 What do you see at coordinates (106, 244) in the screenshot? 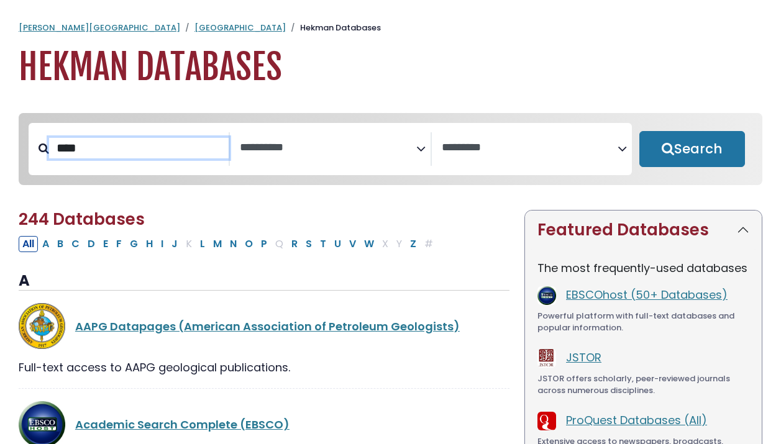
I see `button: Filter Results E` at bounding box center [106, 244].